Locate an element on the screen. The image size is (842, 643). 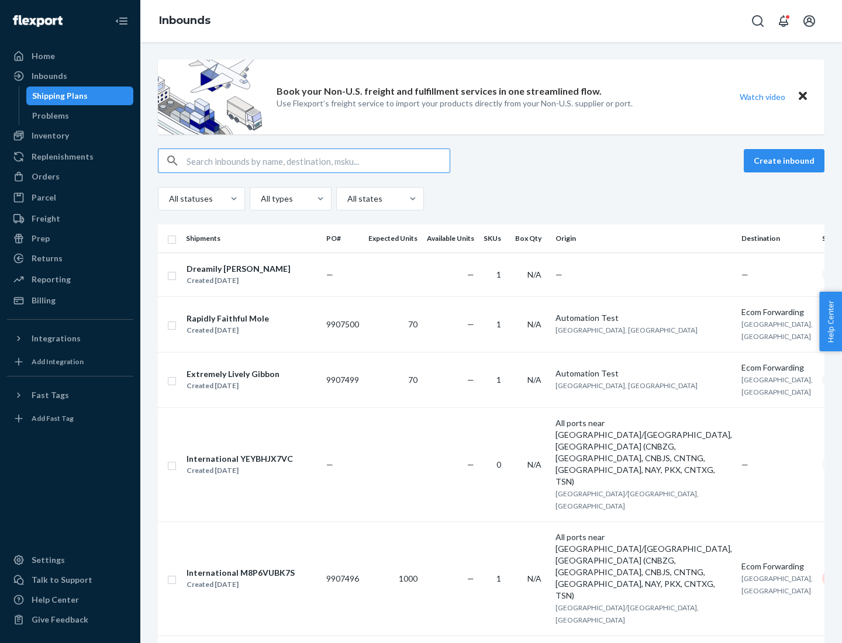
a: Inbounds is located at coordinates (185, 20).